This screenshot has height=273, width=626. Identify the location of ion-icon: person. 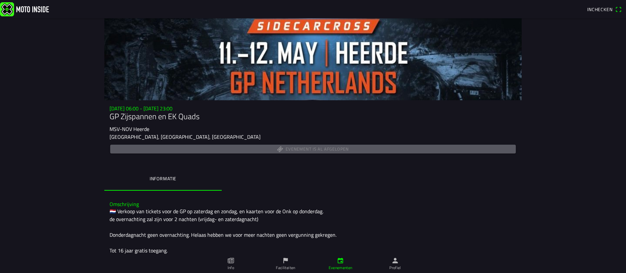
(395, 260).